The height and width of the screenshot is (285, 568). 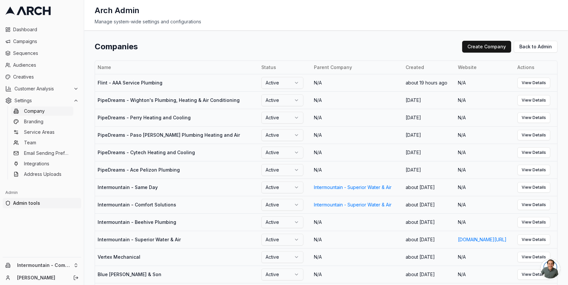 What do you see at coordinates (285, 67) in the screenshot?
I see `th: Status` at bounding box center [285, 67].